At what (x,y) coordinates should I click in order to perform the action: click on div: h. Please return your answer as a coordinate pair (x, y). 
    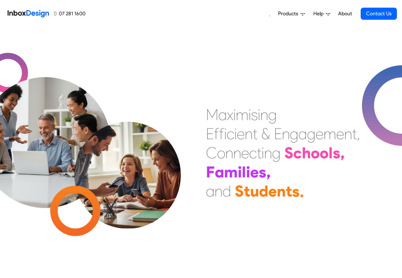
    Looking at the image, I should click on (307, 153).